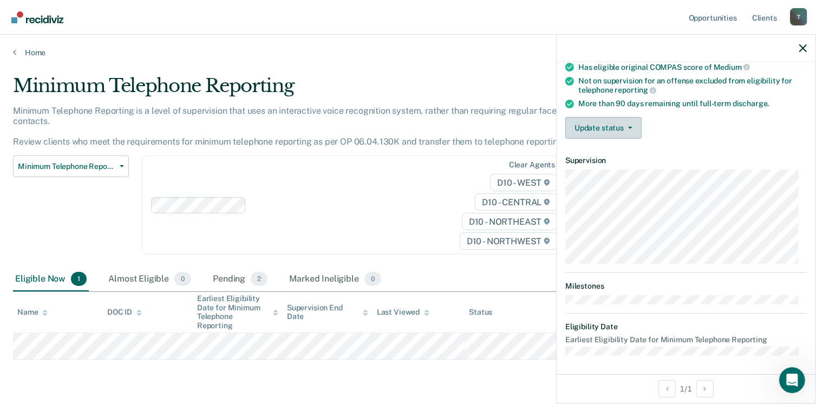  Describe the element at coordinates (516, 202) in the screenshot. I see `span: D10 - CENTRAL` at that location.